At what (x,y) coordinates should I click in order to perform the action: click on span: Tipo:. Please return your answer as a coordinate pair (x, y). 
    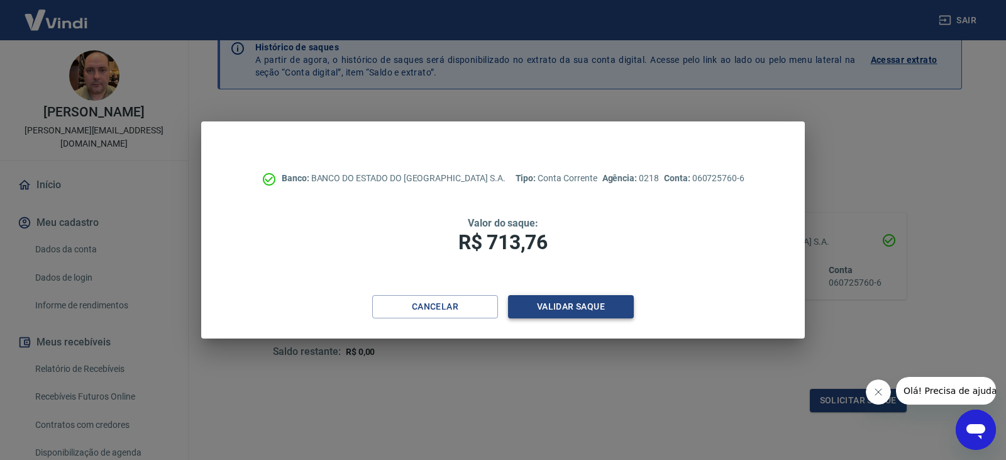
    Looking at the image, I should click on (527, 178).